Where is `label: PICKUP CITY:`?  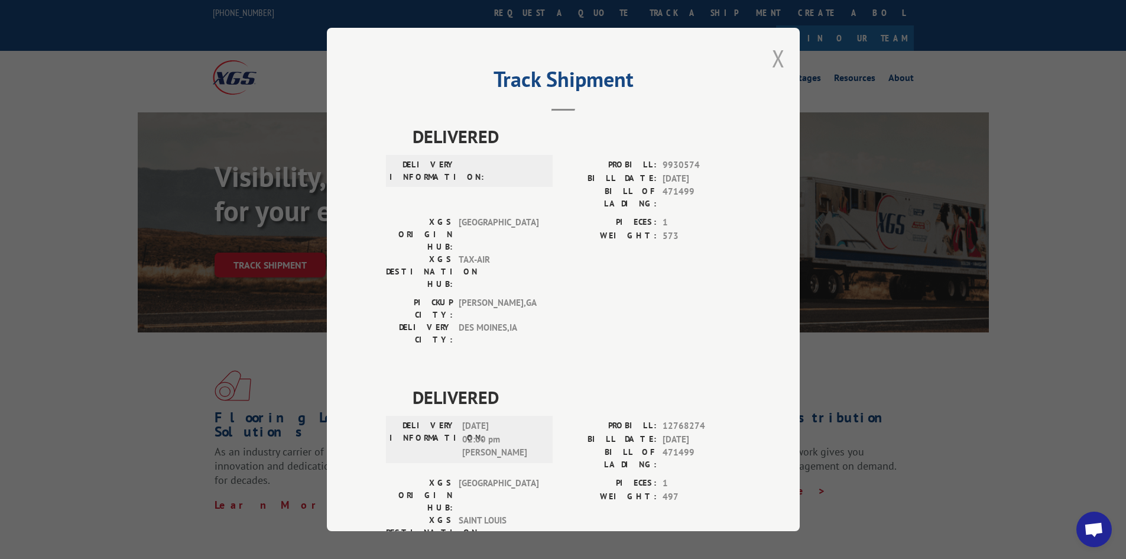 label: PICKUP CITY: is located at coordinates (419, 309).